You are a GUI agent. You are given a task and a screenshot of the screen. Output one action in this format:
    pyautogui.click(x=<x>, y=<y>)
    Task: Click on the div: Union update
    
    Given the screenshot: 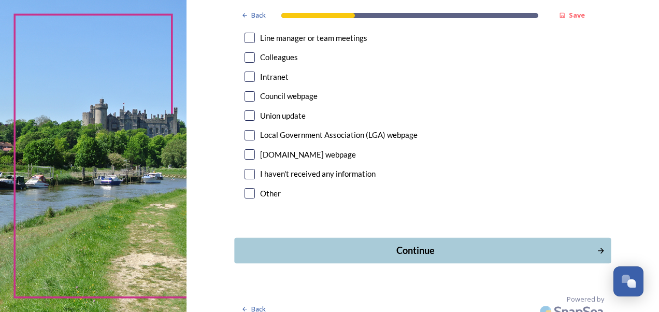 What is the action you would take?
    pyautogui.click(x=283, y=115)
    